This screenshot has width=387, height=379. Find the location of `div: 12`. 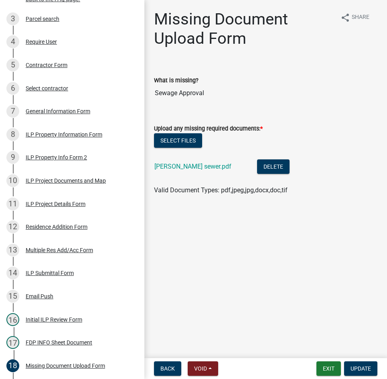

div: 12 is located at coordinates (13, 227).